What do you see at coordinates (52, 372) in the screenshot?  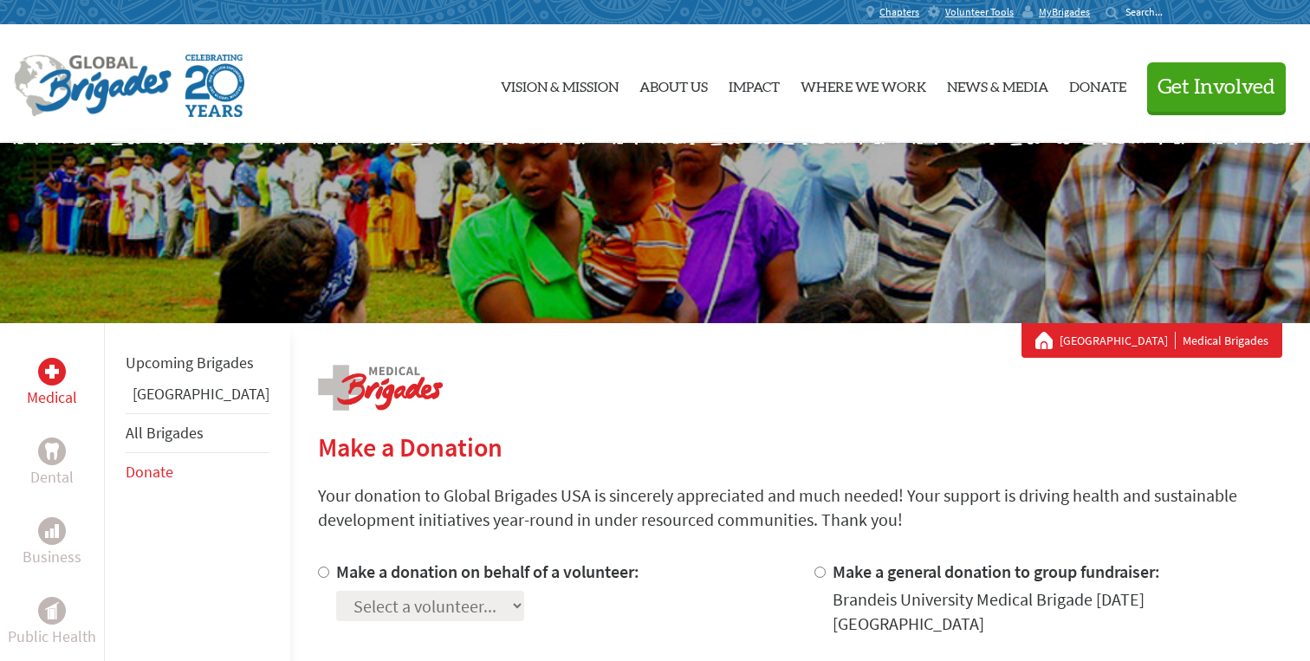 I see `img: Medical` at bounding box center [52, 372].